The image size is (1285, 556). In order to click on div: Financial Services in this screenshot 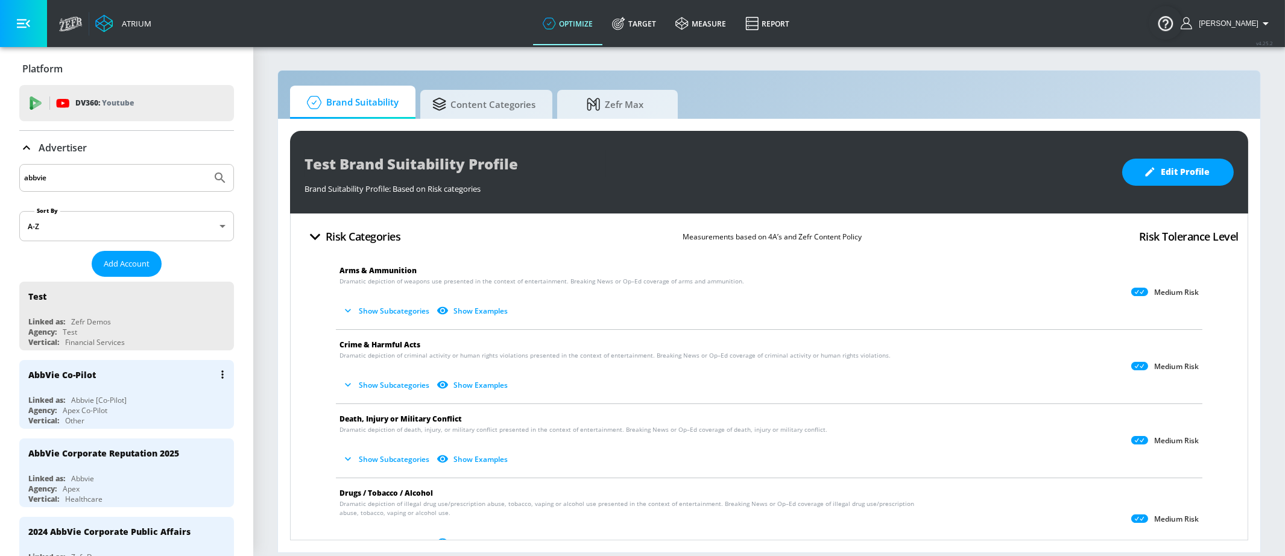, I will do `click(95, 342)`.